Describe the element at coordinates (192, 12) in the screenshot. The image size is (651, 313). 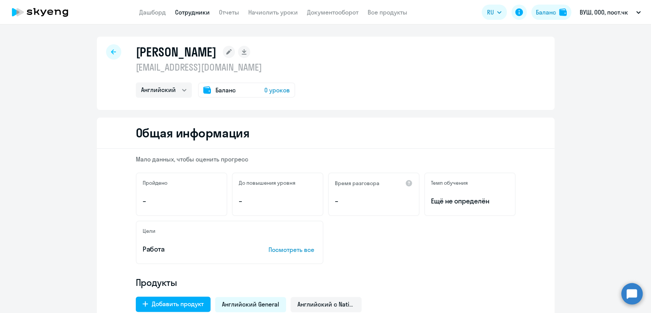
I see `a: Сотрудники` at that location.